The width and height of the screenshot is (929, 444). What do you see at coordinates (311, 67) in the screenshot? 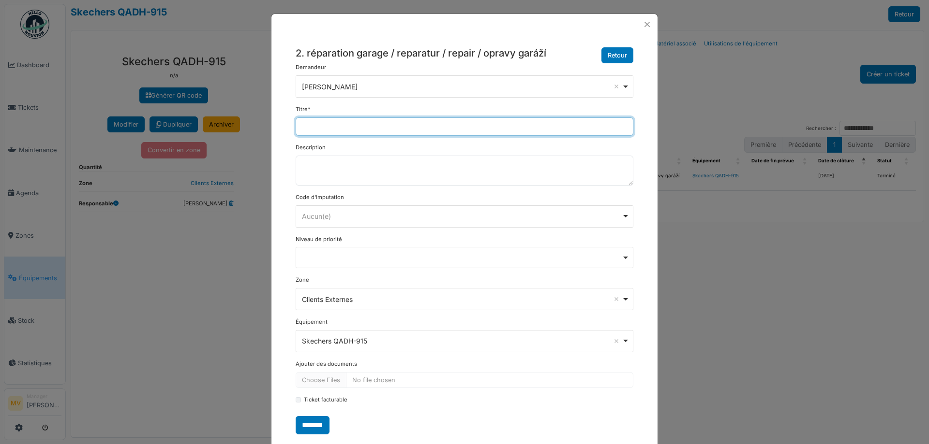
I see `label: Demandeur` at bounding box center [311, 67].